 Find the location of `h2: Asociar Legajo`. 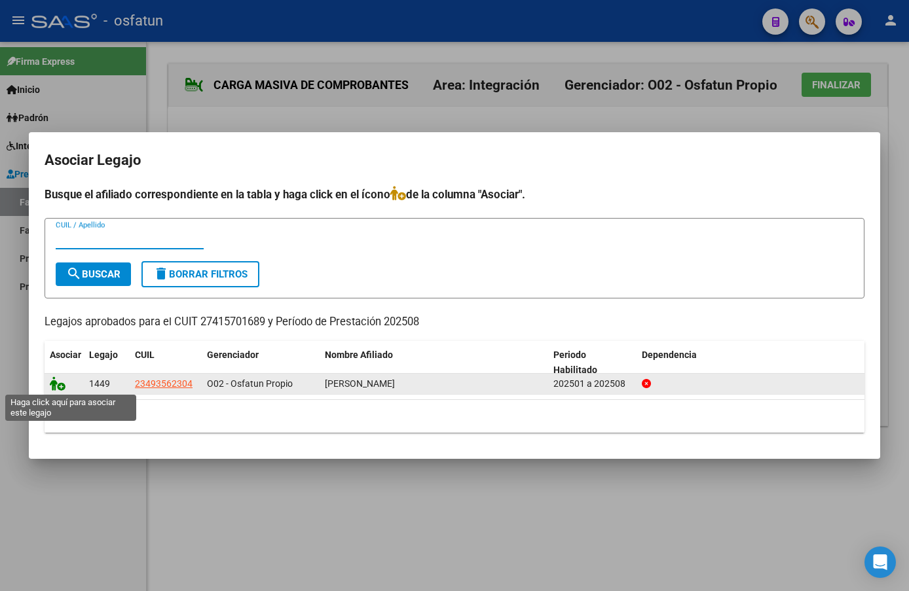

h2: Asociar Legajo is located at coordinates (454, 160).